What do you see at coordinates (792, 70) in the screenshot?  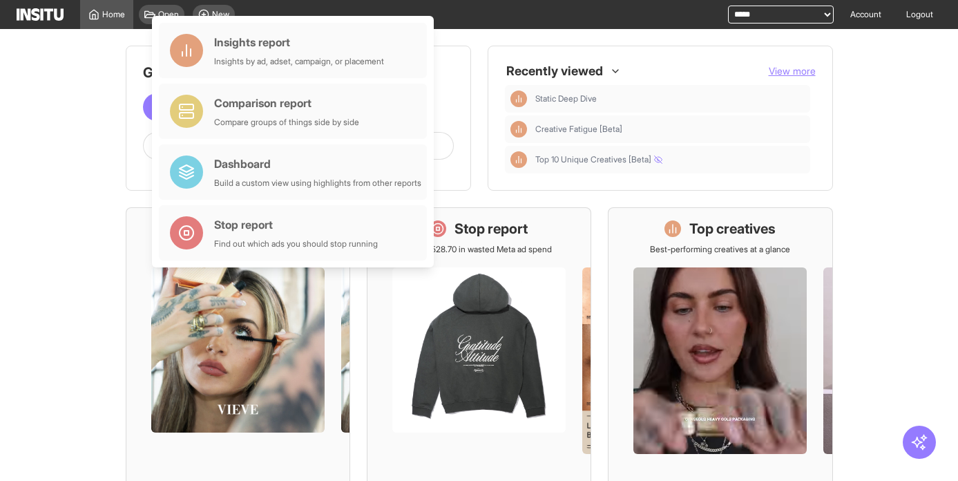 I see `span: View more` at bounding box center [792, 70].